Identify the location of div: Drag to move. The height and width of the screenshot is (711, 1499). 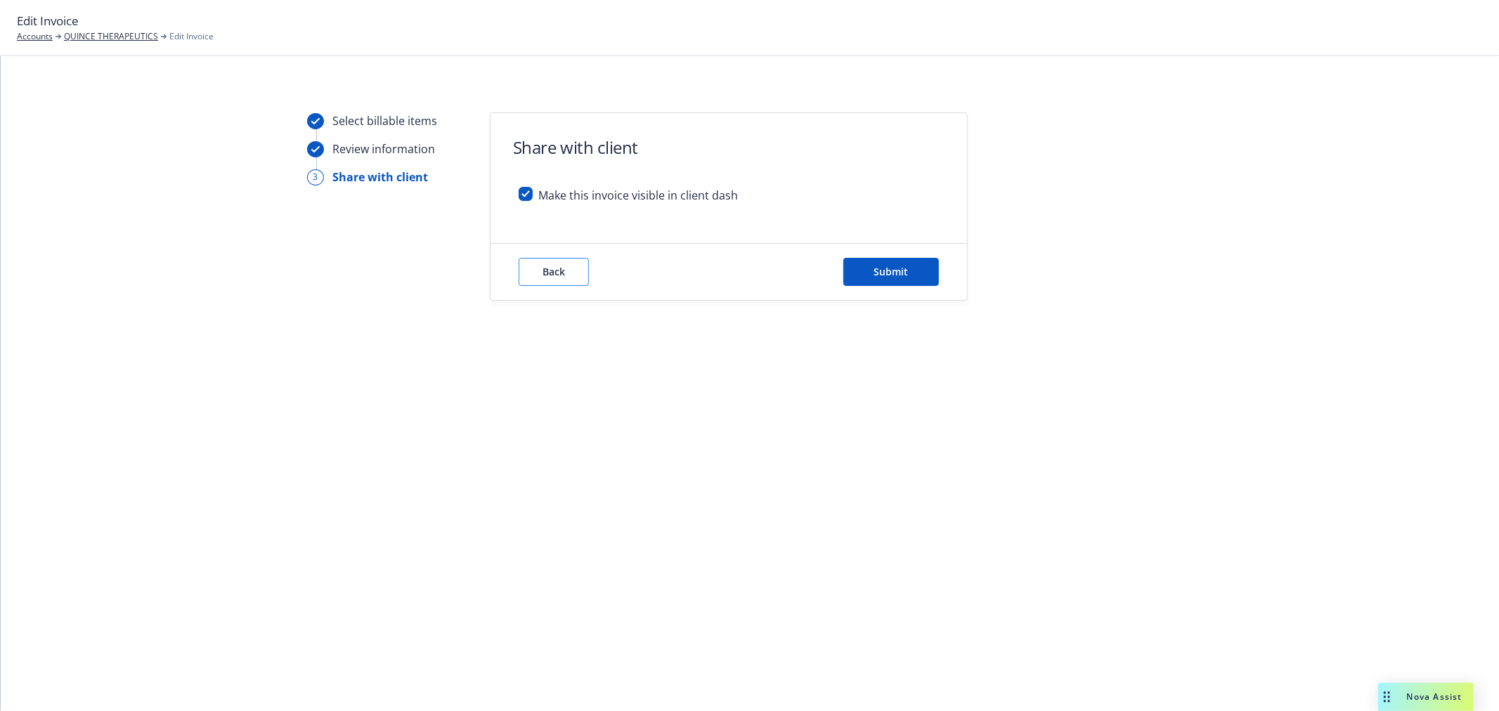
(1386, 697).